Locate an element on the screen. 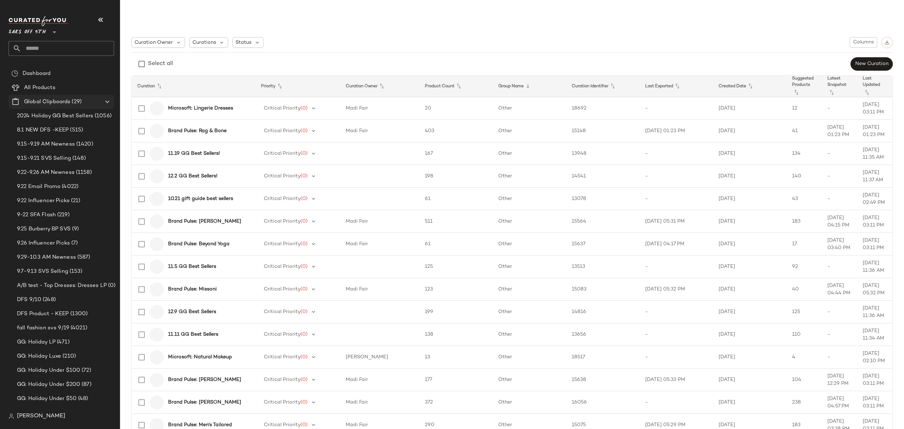 This screenshot has width=904, height=429. span: 9-22 SFA Flash is located at coordinates (36, 215).